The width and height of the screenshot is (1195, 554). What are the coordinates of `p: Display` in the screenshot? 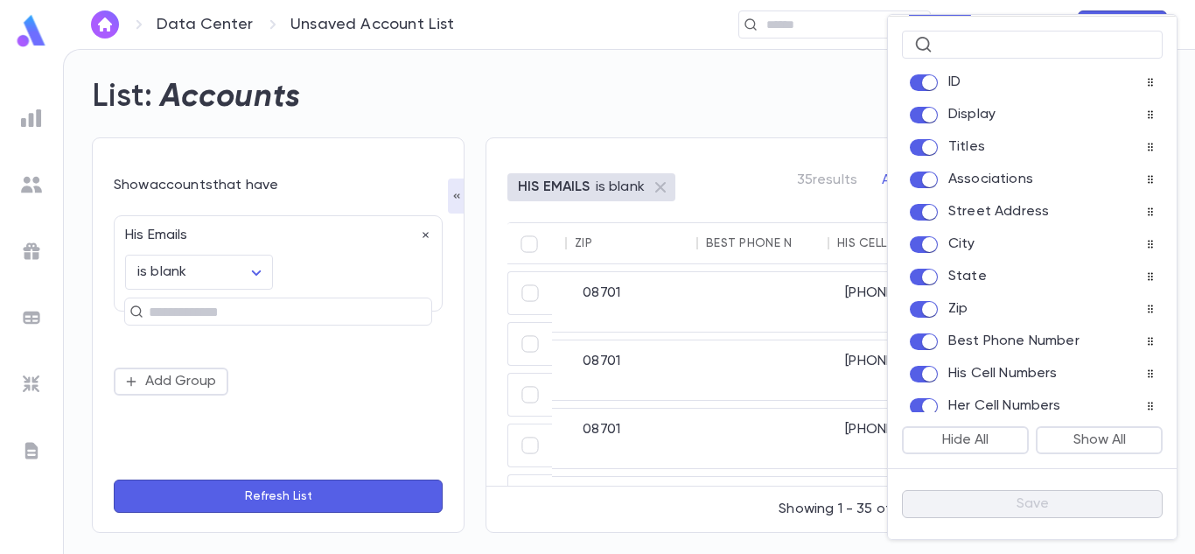 It's located at (972, 115).